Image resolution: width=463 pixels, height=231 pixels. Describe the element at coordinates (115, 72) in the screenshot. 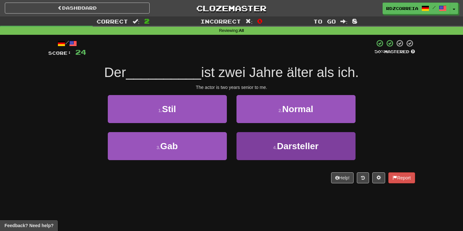

I see `span: Der` at that location.